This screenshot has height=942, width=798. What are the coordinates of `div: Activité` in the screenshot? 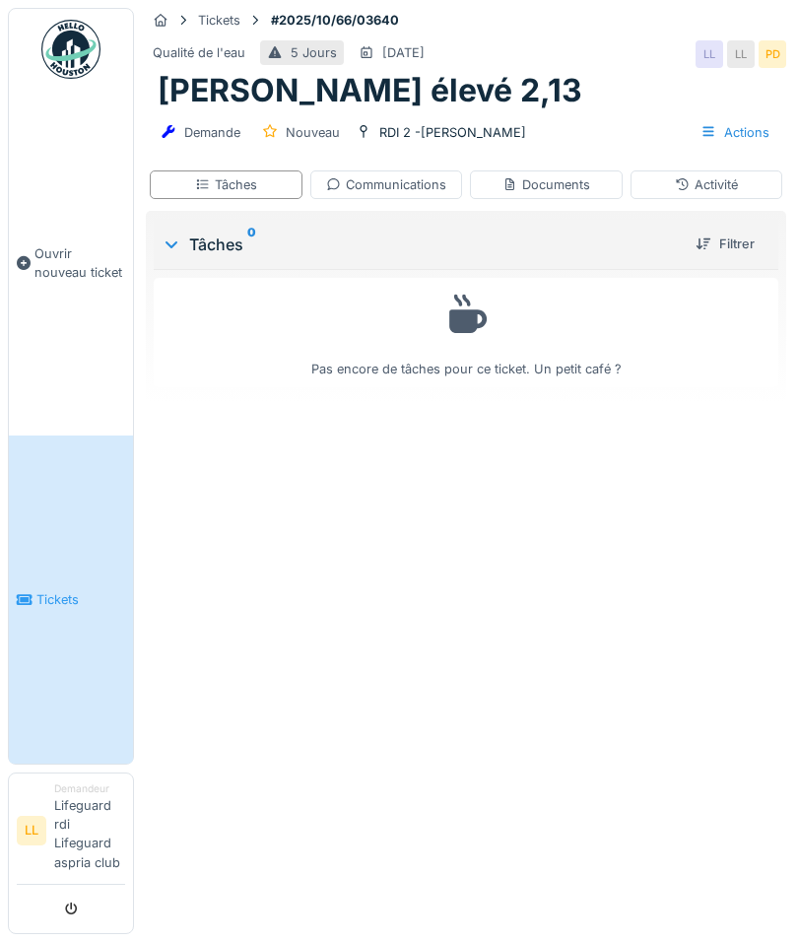 It's located at (707, 184).